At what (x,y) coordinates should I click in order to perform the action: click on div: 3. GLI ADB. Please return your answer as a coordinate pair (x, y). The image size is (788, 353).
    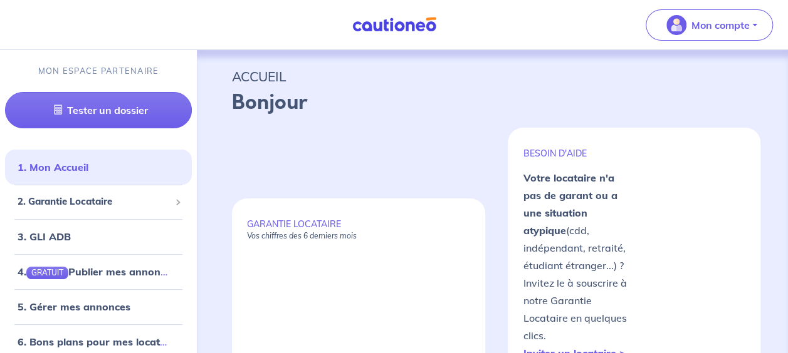
    Looking at the image, I should click on (98, 237).